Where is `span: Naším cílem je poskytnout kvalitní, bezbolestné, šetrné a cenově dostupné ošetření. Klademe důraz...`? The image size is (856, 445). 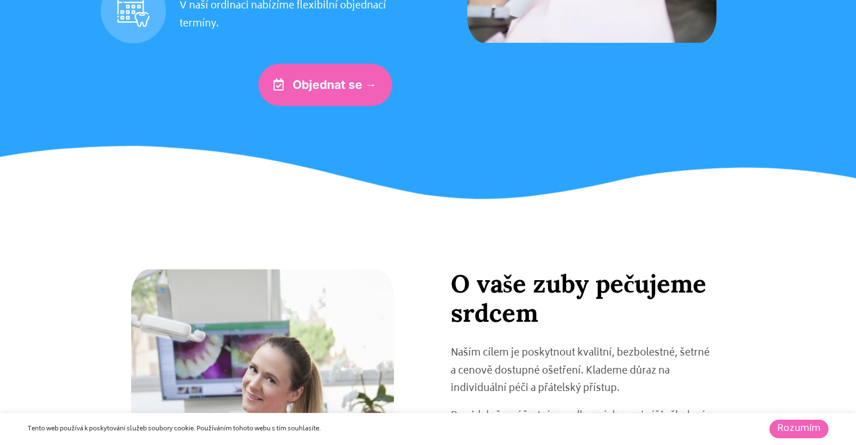
span: Naším cílem je poskytnout kvalitní, bezbolestné, šetrné a cenově dostupné ošetření. Klademe důraz... is located at coordinates (580, 371).